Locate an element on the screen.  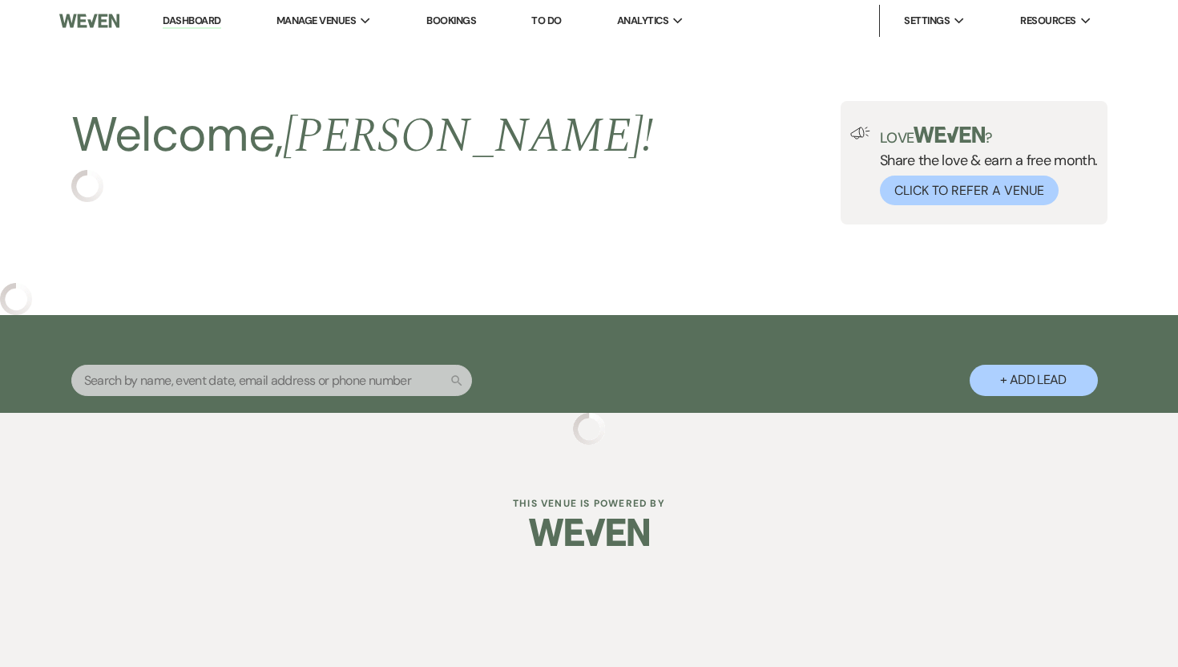
a: To Do is located at coordinates (546, 20).